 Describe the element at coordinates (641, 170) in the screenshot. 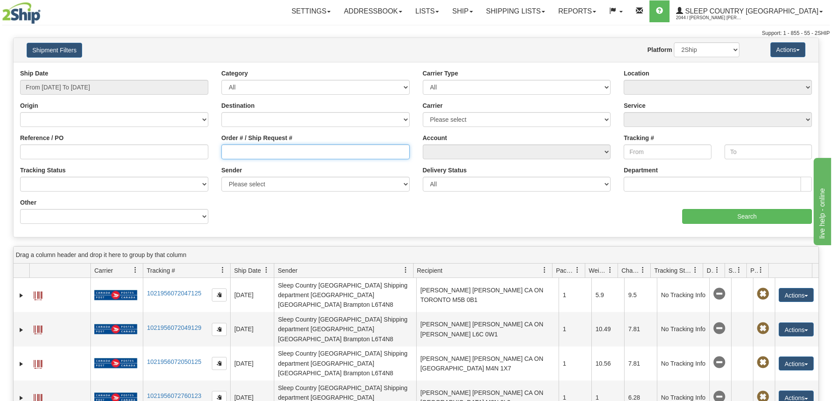

I see `label: Department` at that location.